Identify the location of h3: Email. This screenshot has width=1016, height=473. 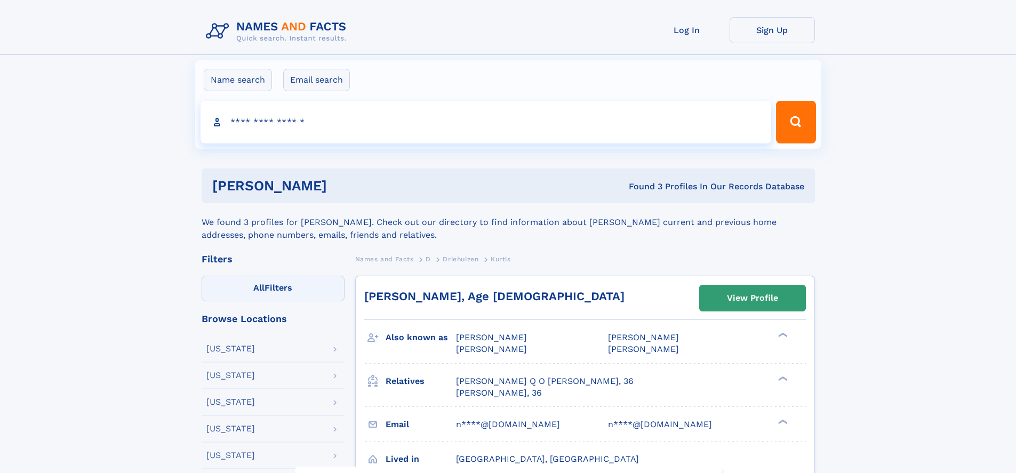
(421, 425).